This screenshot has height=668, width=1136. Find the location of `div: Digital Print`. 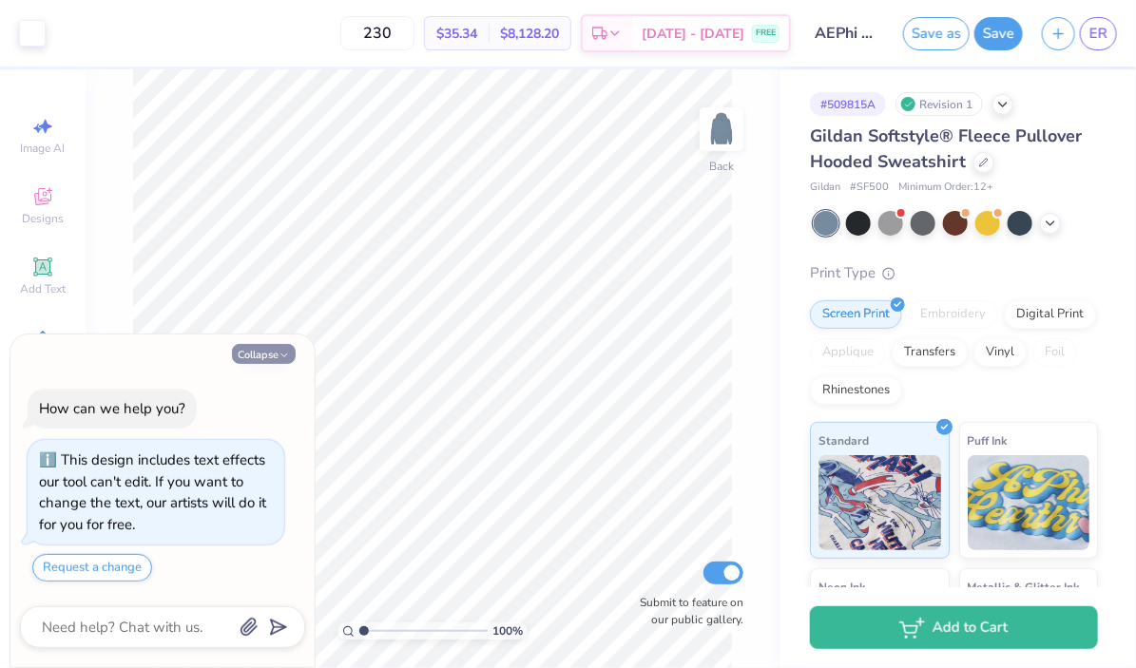

div: Digital Print is located at coordinates (1049, 315).